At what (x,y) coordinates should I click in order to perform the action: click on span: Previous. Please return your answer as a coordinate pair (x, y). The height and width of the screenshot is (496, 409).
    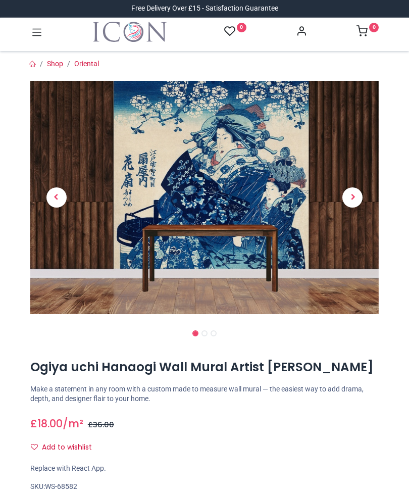
    Looking at the image, I should click on (57, 198).